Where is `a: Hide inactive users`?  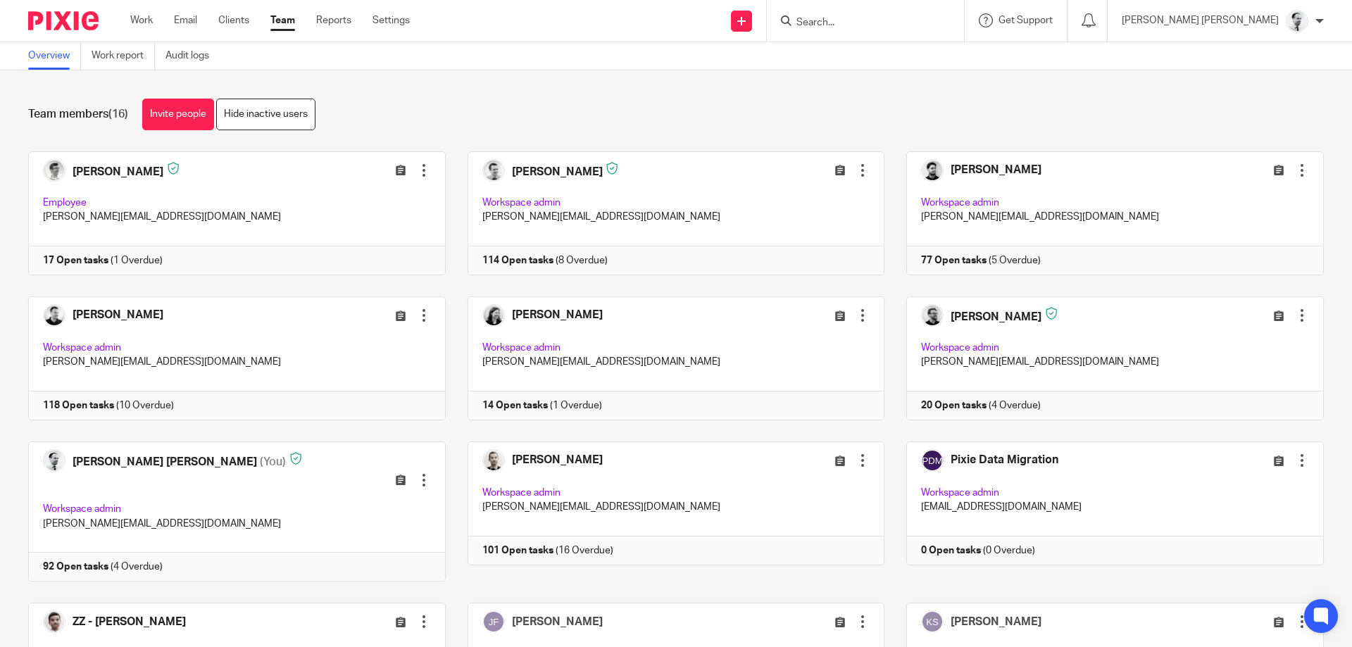
a: Hide inactive users is located at coordinates (266, 114).